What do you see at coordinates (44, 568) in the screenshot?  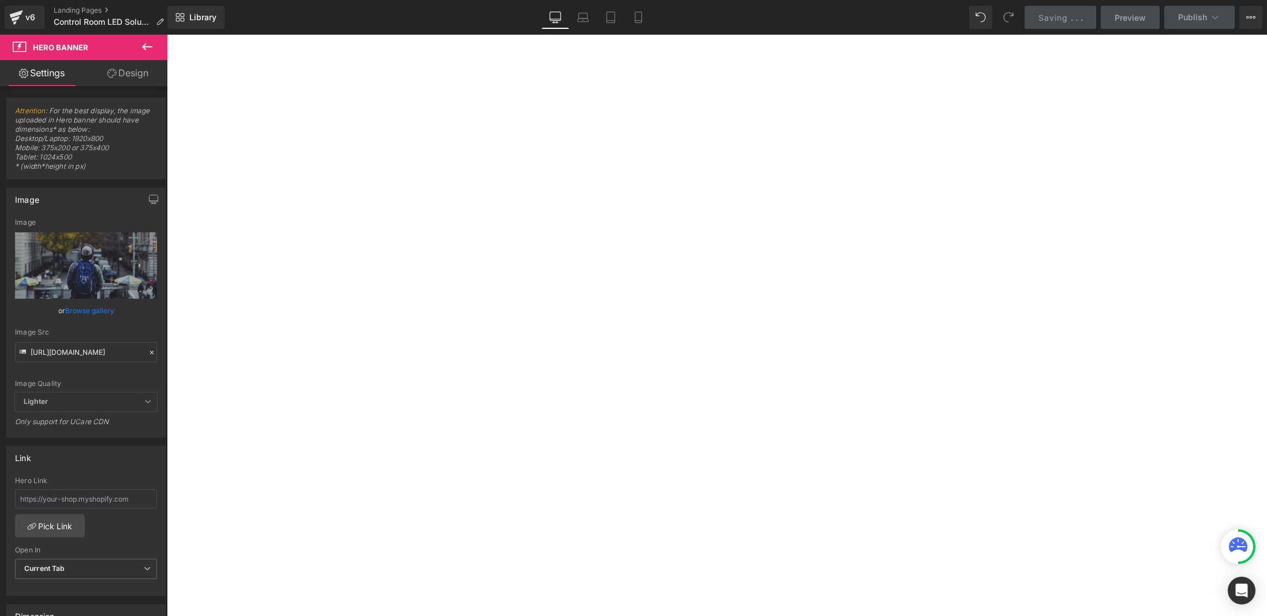 I see `b: Current Tab` at bounding box center [44, 568].